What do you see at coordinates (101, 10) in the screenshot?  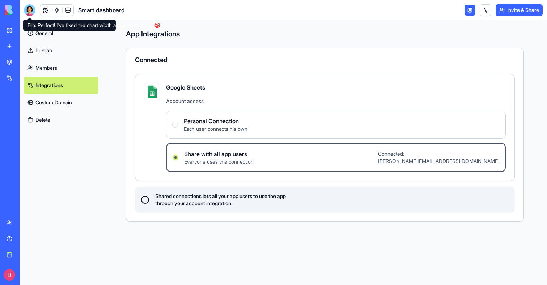 I see `span: Smart dashboard` at bounding box center [101, 10].